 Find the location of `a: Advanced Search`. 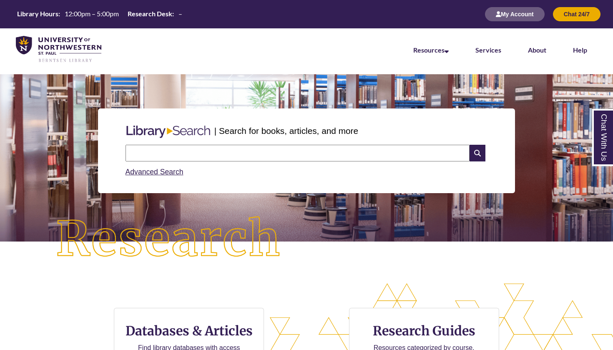

a: Advanced Search is located at coordinates (154, 172).